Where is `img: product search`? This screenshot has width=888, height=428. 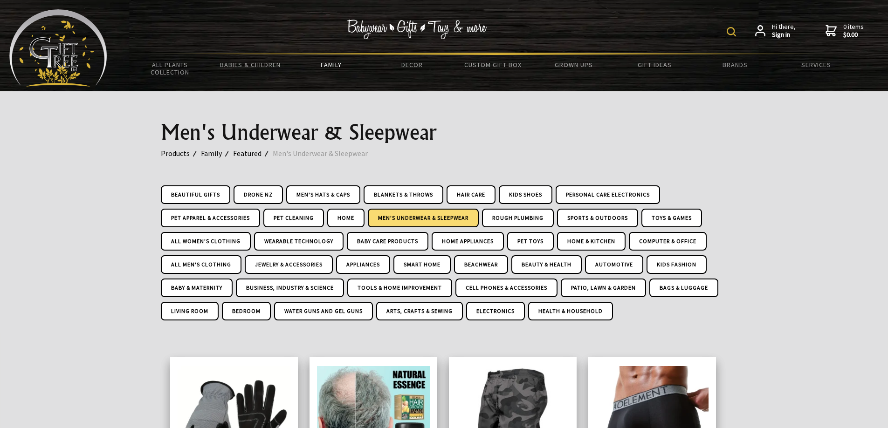 img: product search is located at coordinates (731, 32).